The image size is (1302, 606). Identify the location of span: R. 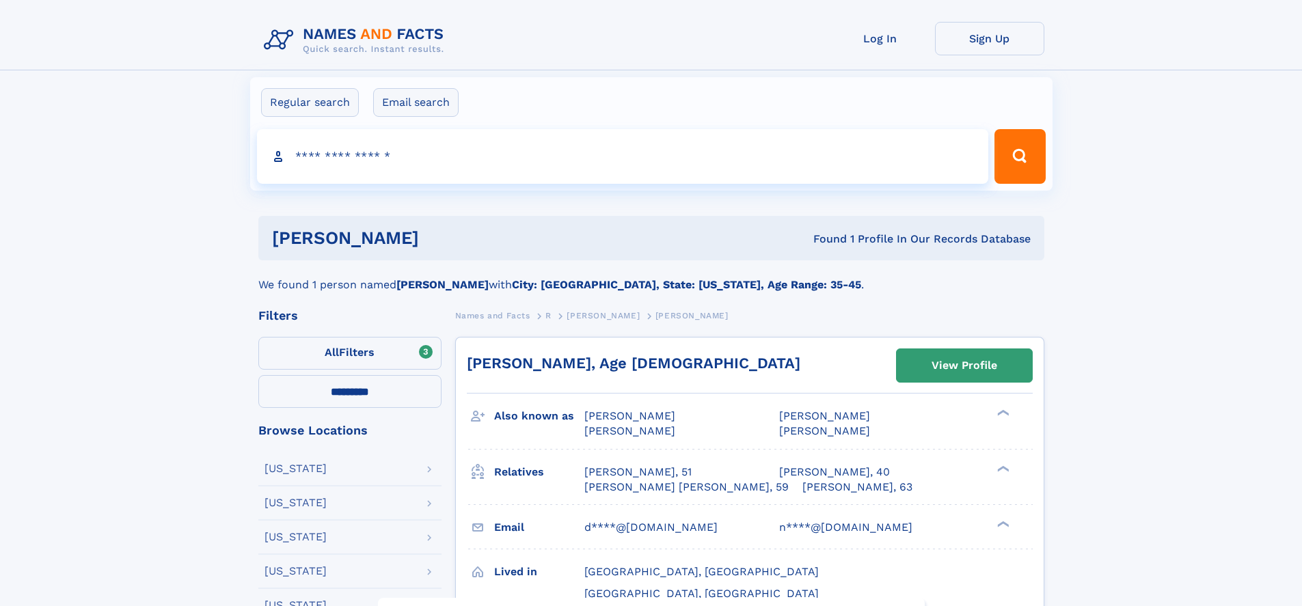
(548, 316).